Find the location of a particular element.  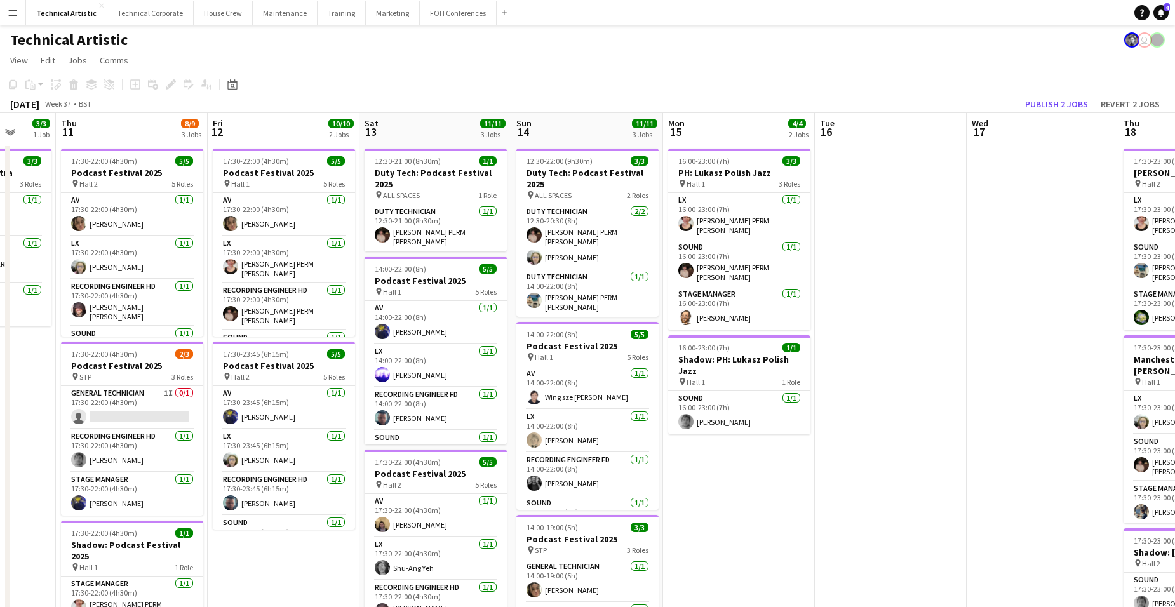

span: 15 is located at coordinates (675, 131).